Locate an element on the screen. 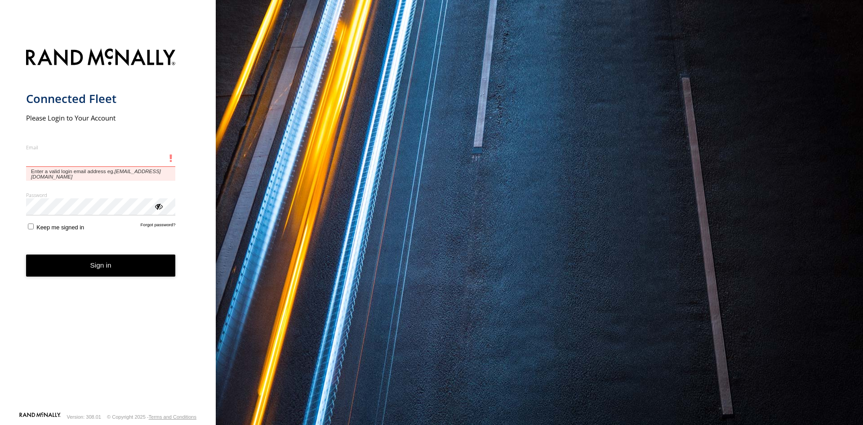  div: Version: 308.01 is located at coordinates (84, 417).